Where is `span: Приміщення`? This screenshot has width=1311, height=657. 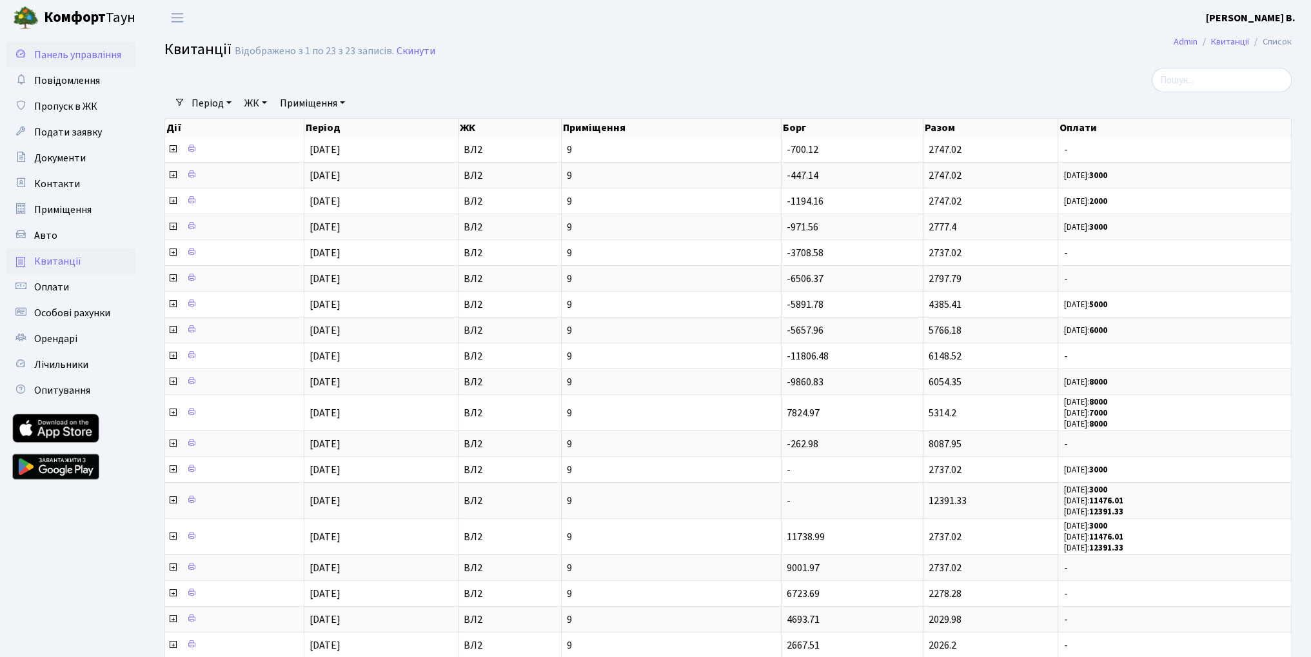 span: Приміщення is located at coordinates (63, 210).